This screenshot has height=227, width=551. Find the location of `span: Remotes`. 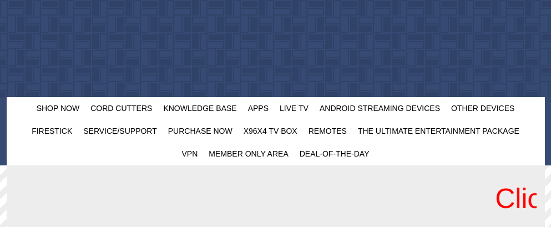

span: Remotes is located at coordinates (327, 131).